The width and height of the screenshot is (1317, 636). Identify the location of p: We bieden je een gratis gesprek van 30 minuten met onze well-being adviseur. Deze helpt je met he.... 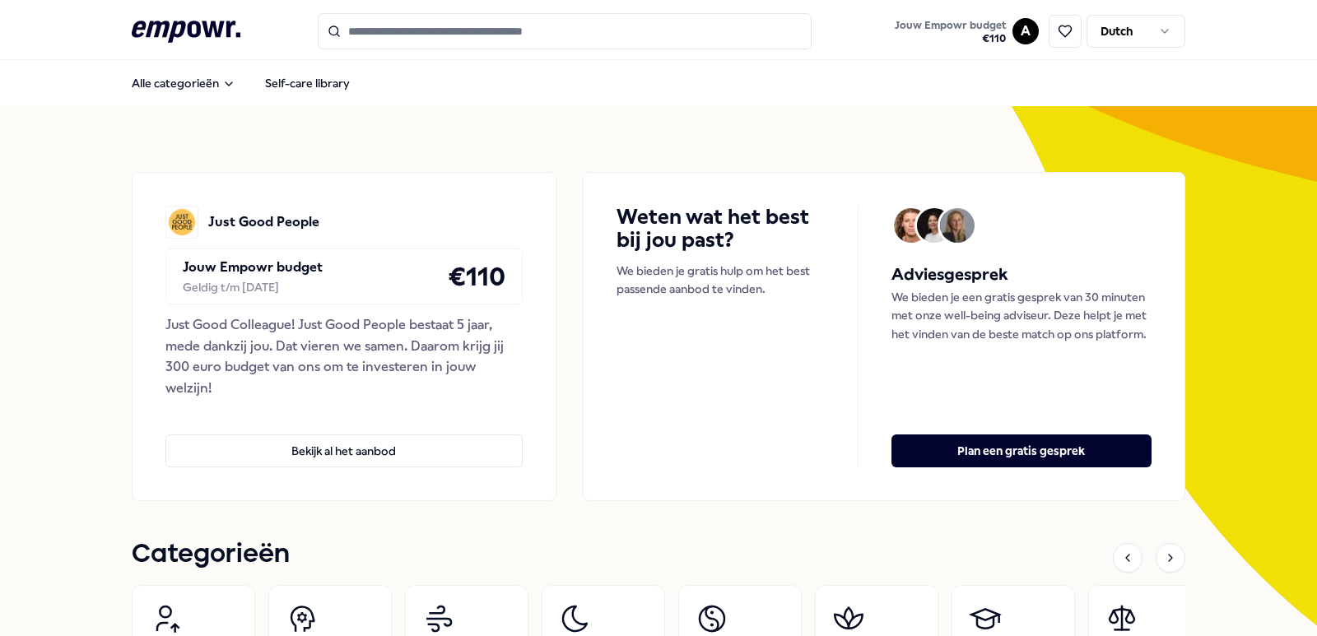
(1021, 315).